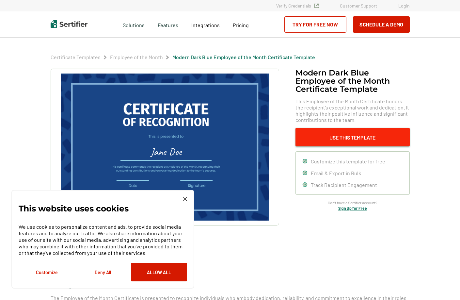  What do you see at coordinates (353, 81) in the screenshot?
I see `h1: Modern Dark Blue Employee of the Month Certificate Template` at bounding box center [353, 81].